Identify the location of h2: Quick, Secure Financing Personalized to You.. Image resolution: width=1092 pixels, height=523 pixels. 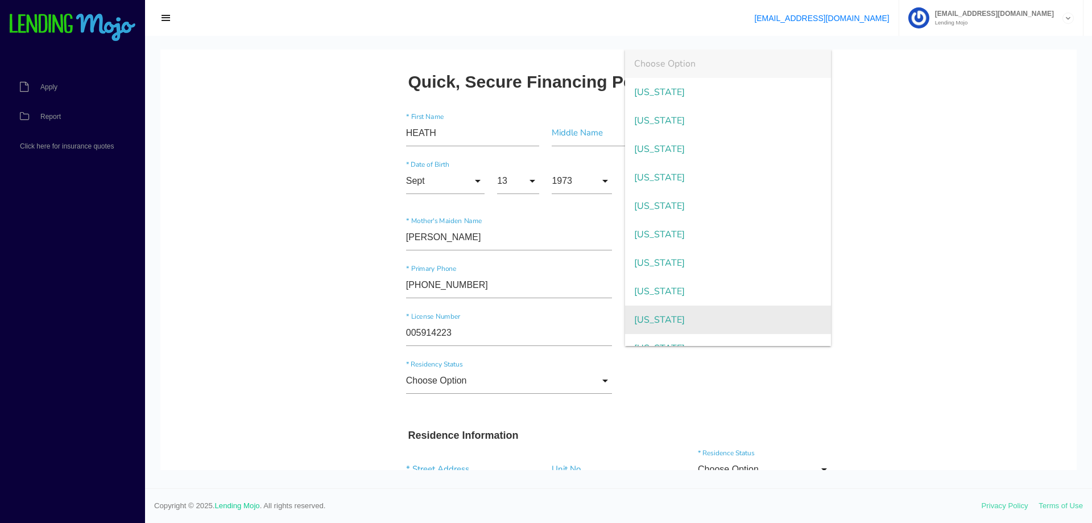
(433, 32).